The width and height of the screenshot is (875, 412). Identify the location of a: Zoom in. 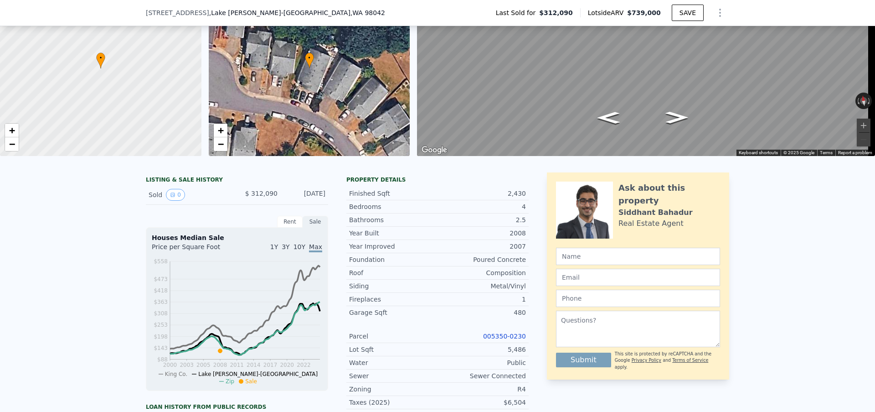
(12, 130).